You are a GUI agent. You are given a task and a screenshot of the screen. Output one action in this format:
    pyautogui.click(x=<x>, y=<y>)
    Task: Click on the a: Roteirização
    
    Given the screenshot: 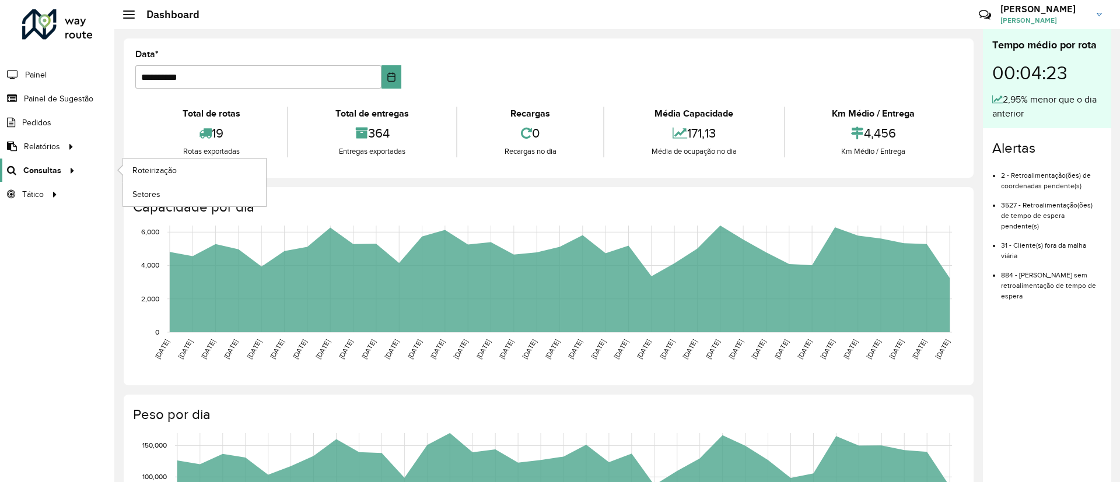 What is the action you would take?
    pyautogui.click(x=194, y=170)
    